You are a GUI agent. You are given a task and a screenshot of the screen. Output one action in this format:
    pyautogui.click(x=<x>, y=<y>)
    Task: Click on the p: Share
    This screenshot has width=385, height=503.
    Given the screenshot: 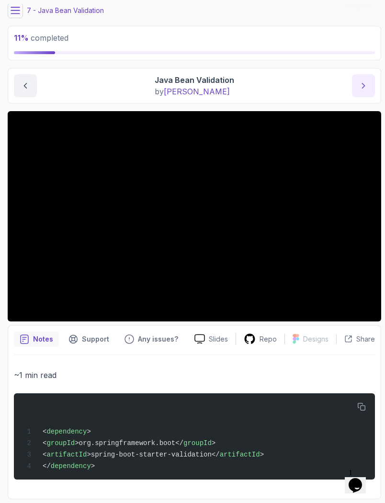 What is the action you would take?
    pyautogui.click(x=366, y=339)
    